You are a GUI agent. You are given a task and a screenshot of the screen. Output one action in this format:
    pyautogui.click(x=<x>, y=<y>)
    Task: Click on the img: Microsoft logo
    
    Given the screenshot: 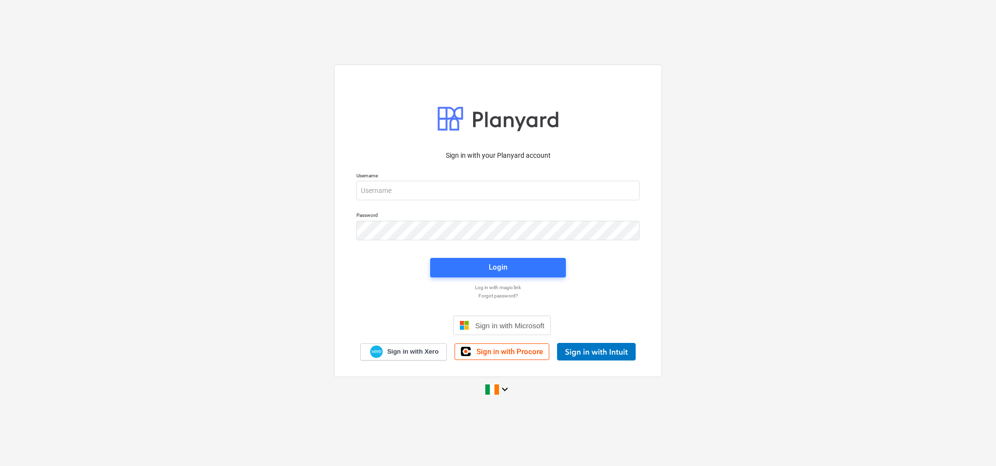 What is the action you would take?
    pyautogui.click(x=464, y=325)
    